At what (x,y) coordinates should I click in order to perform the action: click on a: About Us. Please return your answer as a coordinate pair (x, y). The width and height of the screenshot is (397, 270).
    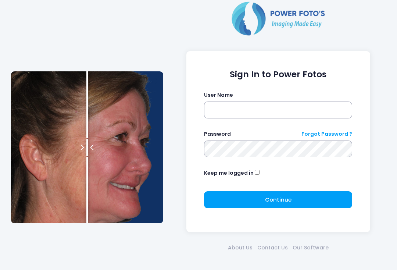
    Looking at the image, I should click on (240, 248).